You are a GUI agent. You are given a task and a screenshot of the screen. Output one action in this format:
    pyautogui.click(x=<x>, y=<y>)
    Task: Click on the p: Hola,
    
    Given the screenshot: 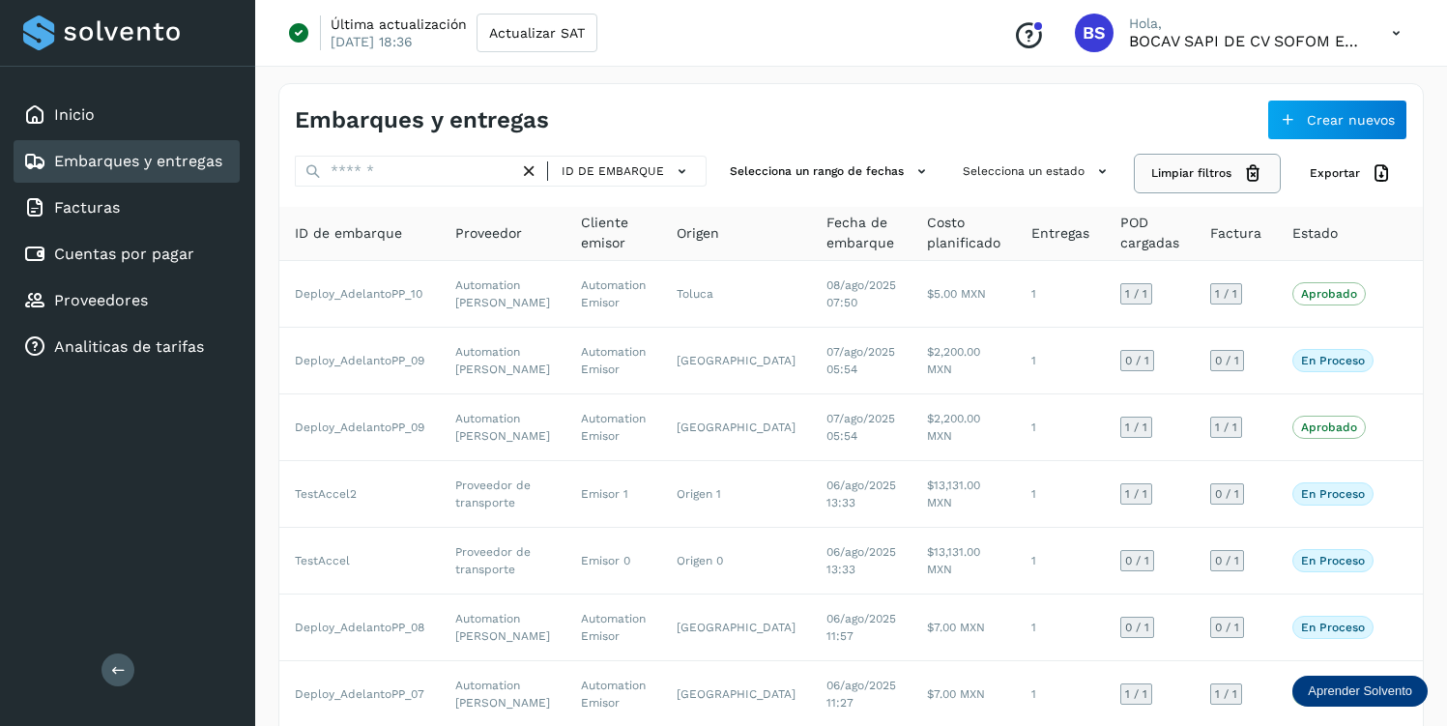 What is the action you would take?
    pyautogui.click(x=1245, y=23)
    